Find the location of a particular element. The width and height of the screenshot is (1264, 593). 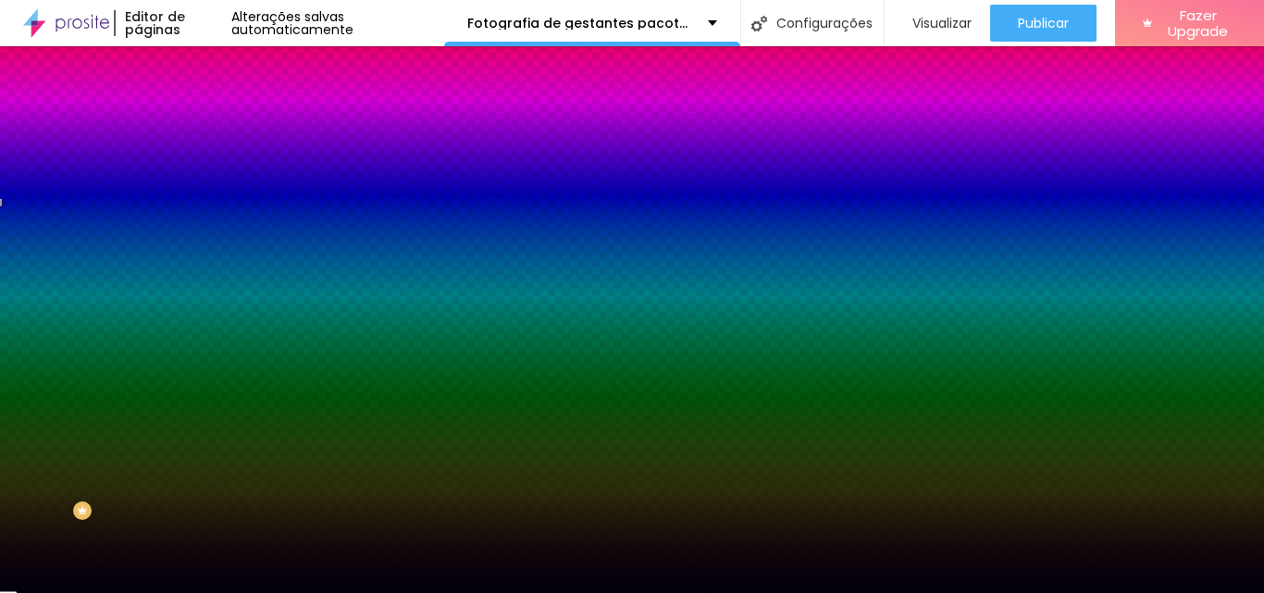

button: Publicar is located at coordinates (1043, 23).